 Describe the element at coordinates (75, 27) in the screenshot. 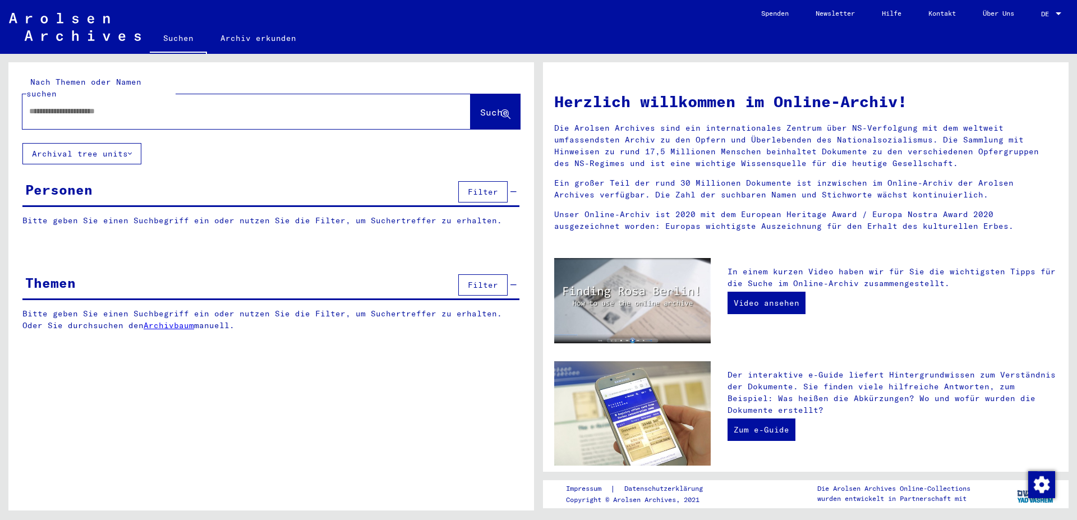

I see `img: Arolsen_neg.svg` at that location.